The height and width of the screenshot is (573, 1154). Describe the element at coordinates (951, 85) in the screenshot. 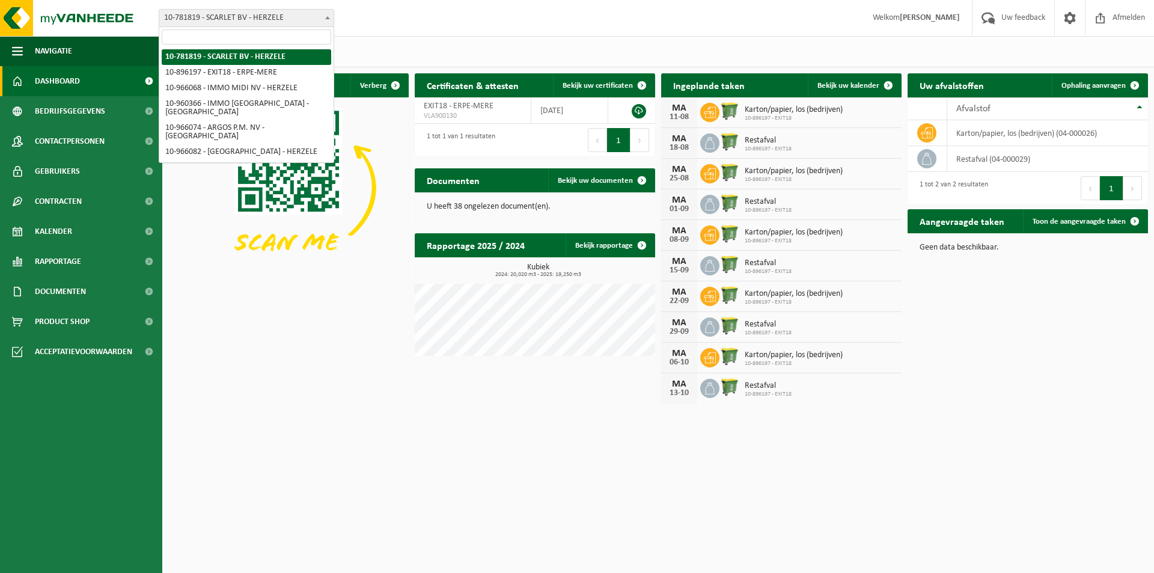

I see `h2: Uw afvalstoffen` at that location.